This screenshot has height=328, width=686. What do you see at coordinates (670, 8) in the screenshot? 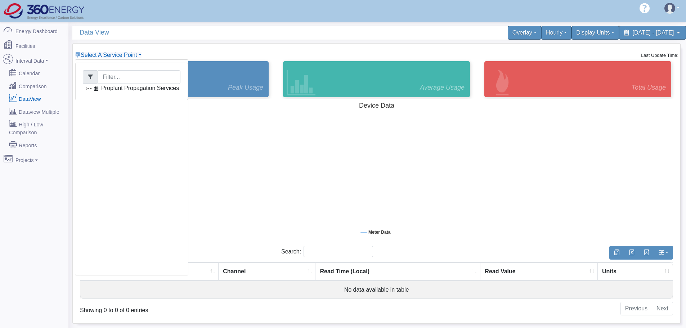
I see `img: user-3.svg` at bounding box center [670, 8].